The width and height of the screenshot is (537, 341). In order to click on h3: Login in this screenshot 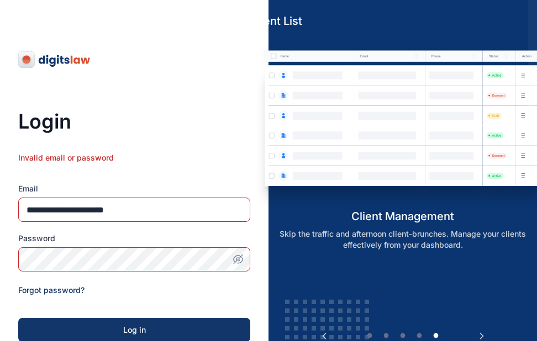, I will do `click(134, 122)`.